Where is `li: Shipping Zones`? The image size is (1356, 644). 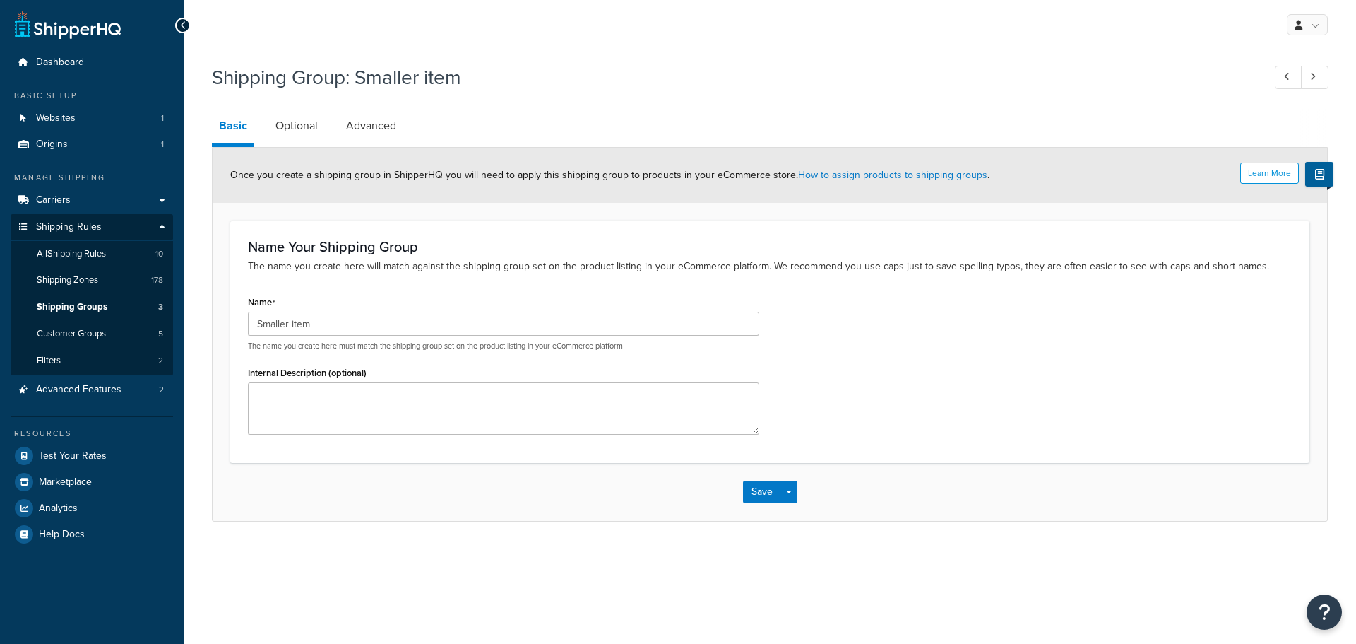 li: Shipping Zones is located at coordinates (92, 280).